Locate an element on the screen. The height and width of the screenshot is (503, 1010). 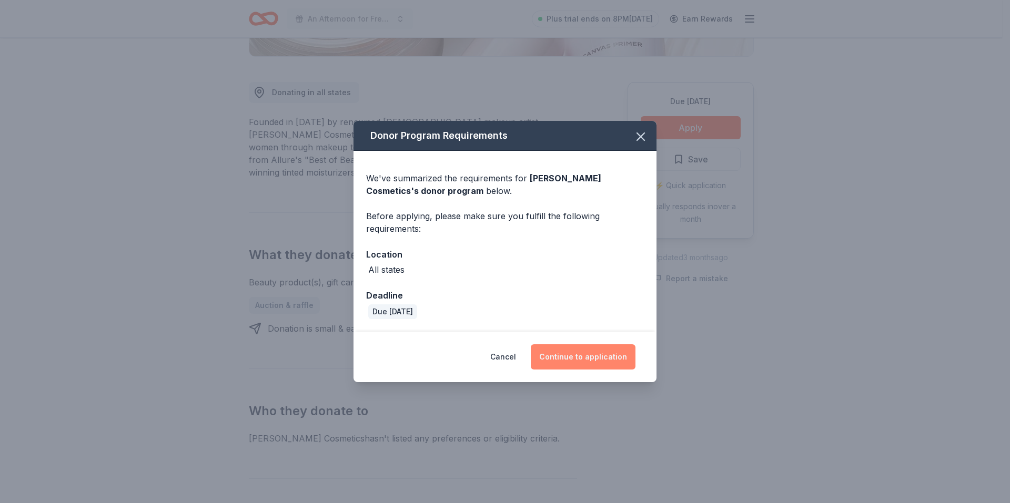
button: Cancel is located at coordinates (503, 357).